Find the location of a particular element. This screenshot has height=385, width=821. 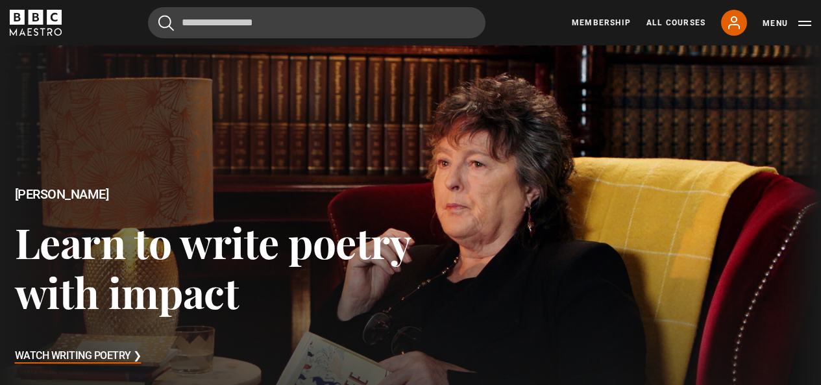

h3: Learn to write poetry with impact is located at coordinates (213, 267).